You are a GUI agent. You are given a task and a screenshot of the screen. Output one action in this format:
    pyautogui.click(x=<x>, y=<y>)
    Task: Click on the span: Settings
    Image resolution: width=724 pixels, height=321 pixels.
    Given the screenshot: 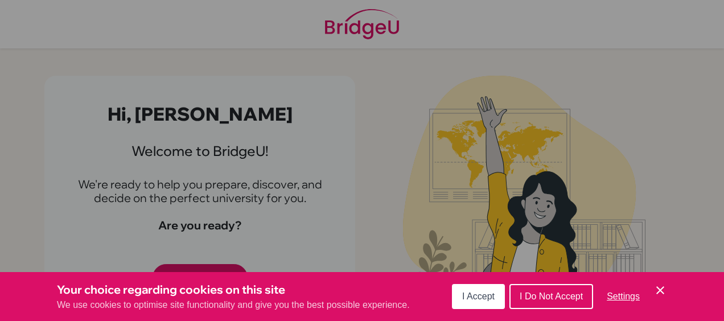 What is the action you would take?
    pyautogui.click(x=623, y=296)
    